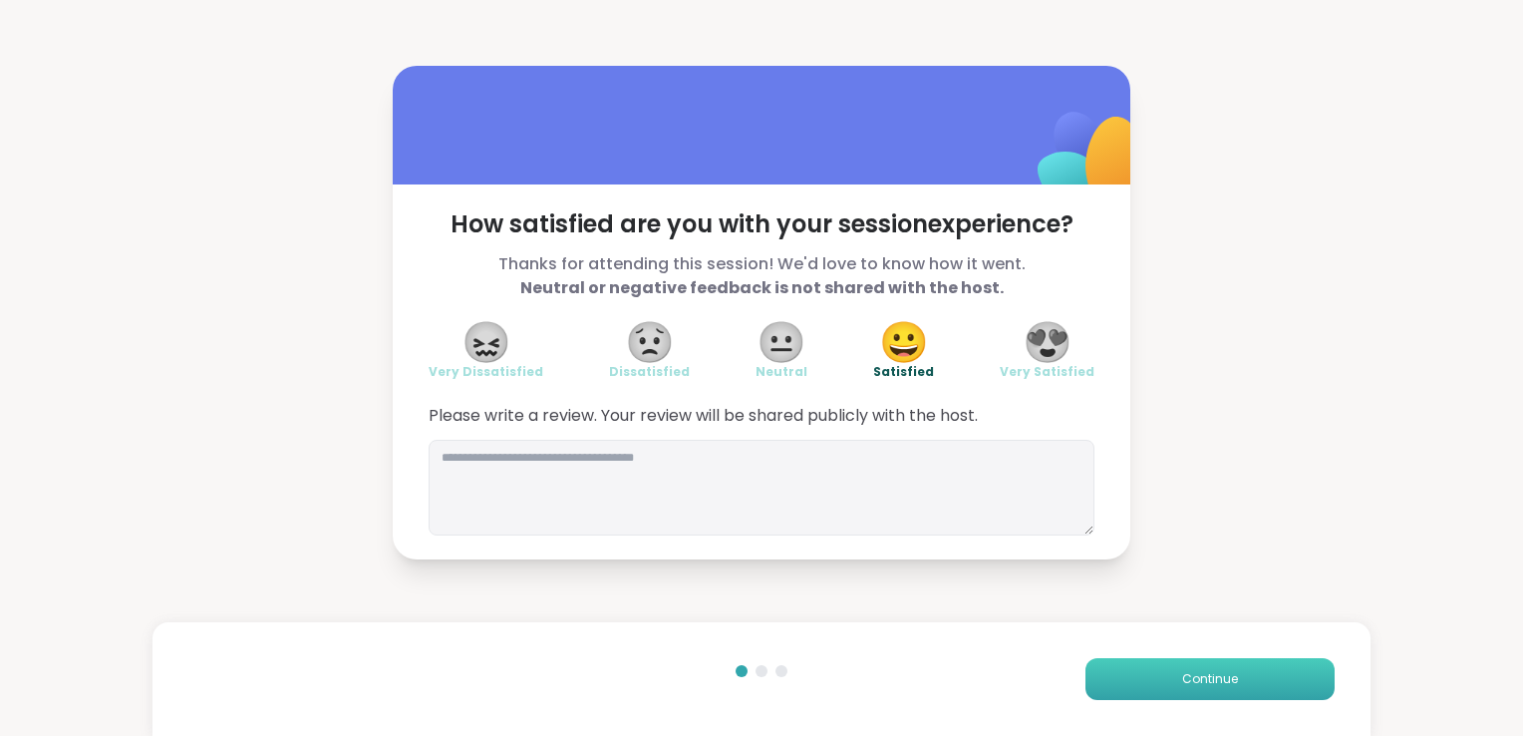 This screenshot has width=1523, height=736. Describe the element at coordinates (761, 287) in the screenshot. I see `b: Neutral or negative feedback is not shared with the host.` at that location.